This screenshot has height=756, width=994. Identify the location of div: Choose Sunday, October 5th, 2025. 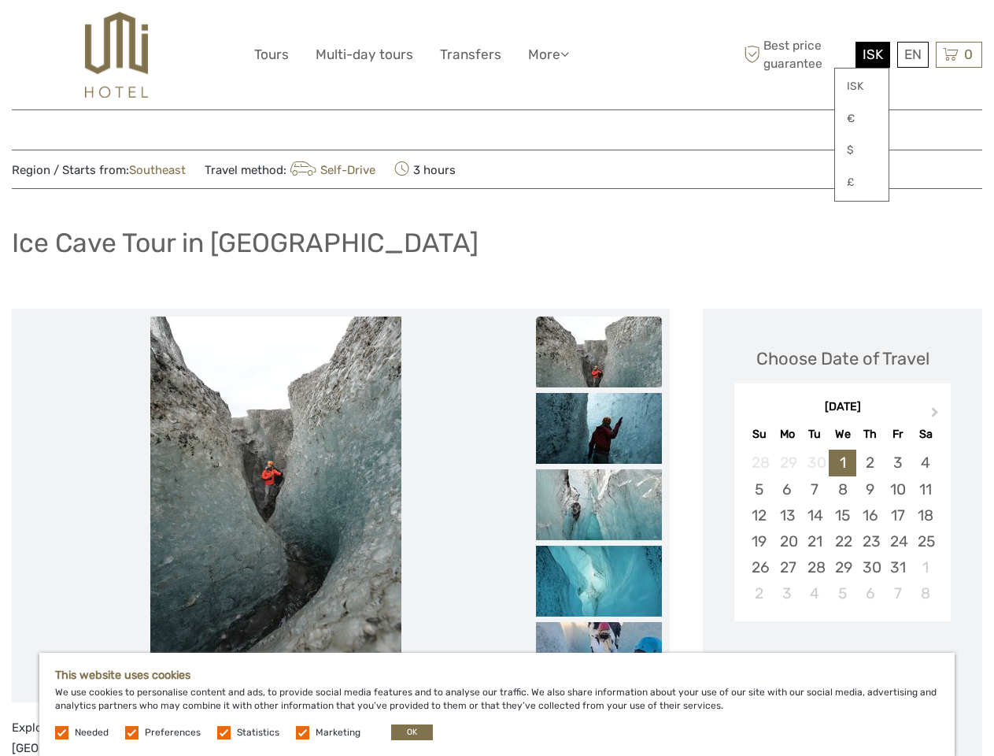
(759, 489).